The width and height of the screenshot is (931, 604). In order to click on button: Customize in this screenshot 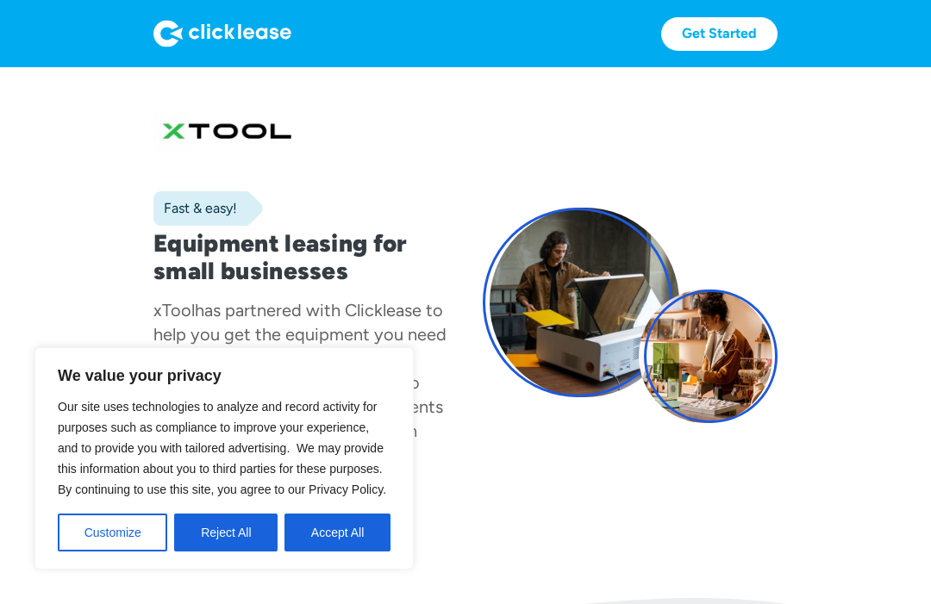, I will do `click(112, 533)`.